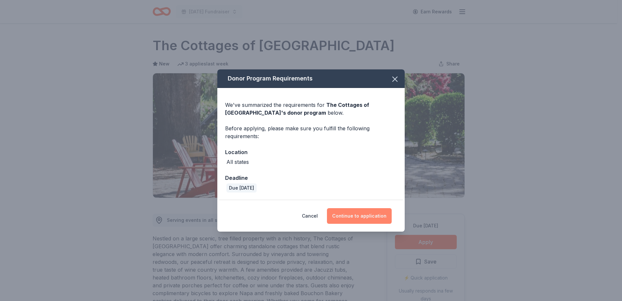  Describe the element at coordinates (311, 132) in the screenshot. I see `div: Before applying, please make sure you fulfill the following requirements:` at that location.